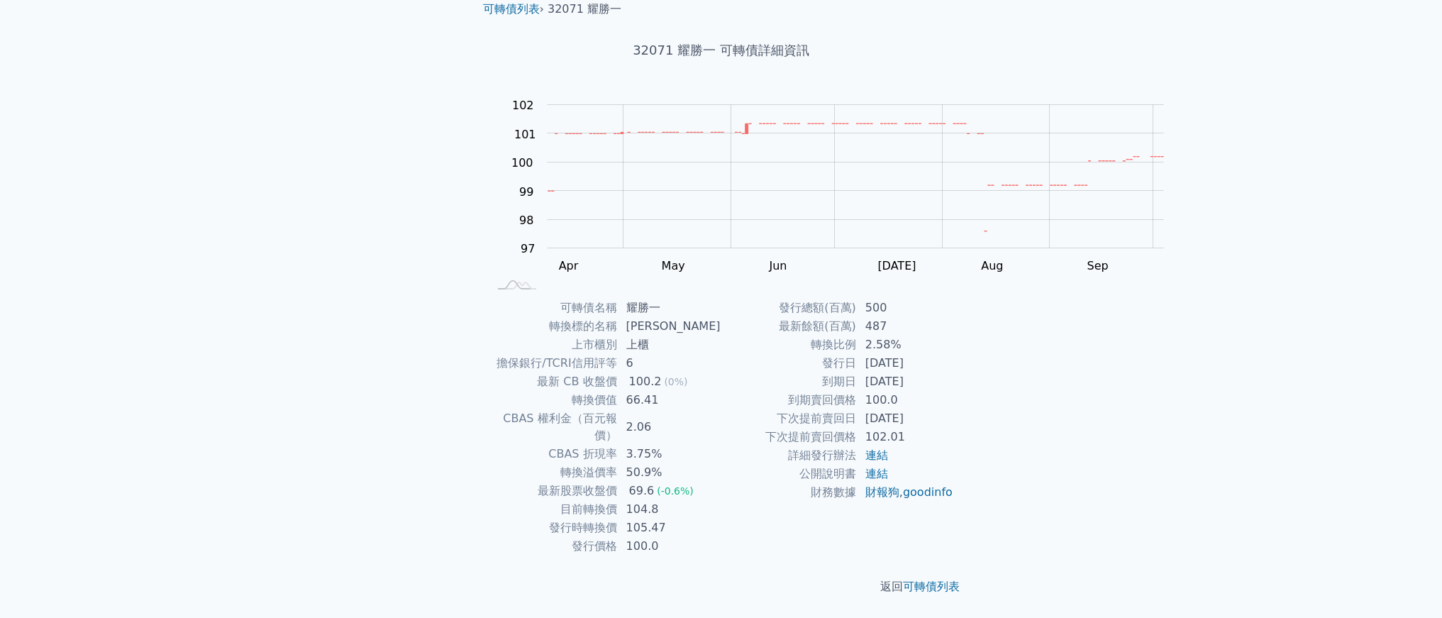 This screenshot has width=1442, height=618. What do you see at coordinates (645, 382) in the screenshot?
I see `div: 100.2` at bounding box center [645, 382].